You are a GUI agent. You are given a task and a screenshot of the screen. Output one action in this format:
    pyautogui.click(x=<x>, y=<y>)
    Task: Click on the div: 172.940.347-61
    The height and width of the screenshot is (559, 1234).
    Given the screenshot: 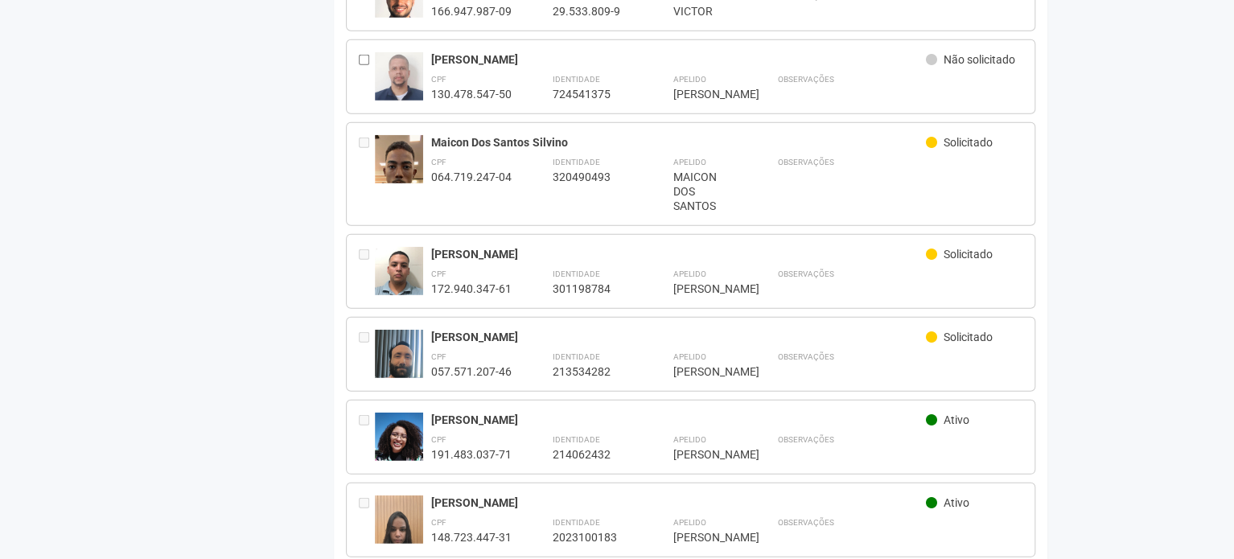 What is the action you would take?
    pyautogui.click(x=471, y=289)
    